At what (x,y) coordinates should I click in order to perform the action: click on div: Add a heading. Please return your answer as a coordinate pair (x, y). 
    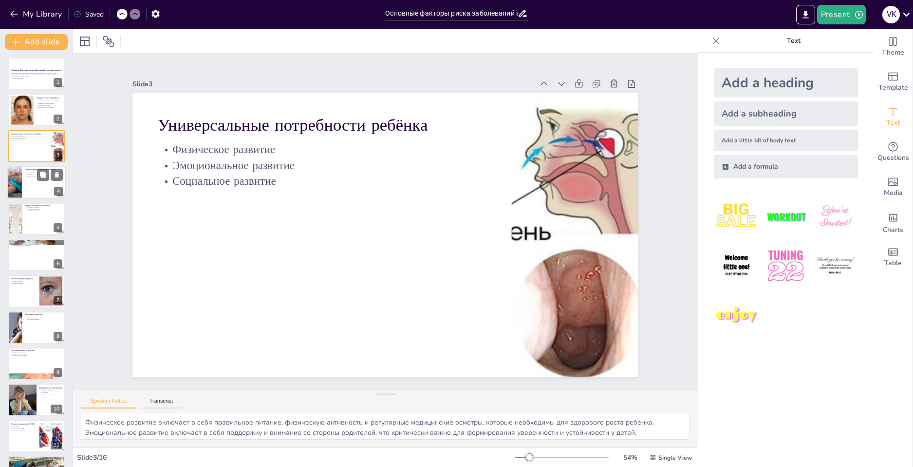
    Looking at the image, I should click on (786, 83).